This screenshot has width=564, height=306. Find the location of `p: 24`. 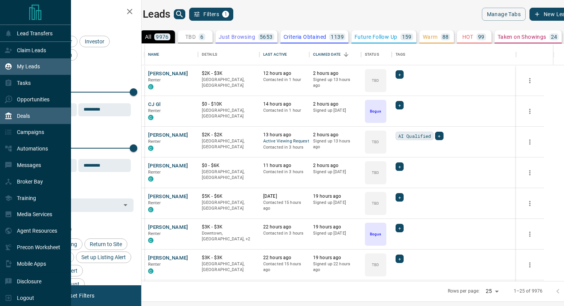

p: 24 is located at coordinates (554, 37).